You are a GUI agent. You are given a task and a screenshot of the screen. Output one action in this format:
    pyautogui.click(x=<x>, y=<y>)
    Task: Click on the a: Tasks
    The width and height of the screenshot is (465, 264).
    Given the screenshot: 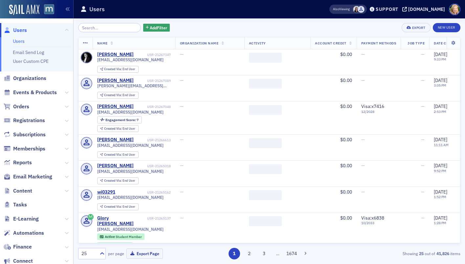 What is the action you would take?
    pyautogui.click(x=15, y=204)
    